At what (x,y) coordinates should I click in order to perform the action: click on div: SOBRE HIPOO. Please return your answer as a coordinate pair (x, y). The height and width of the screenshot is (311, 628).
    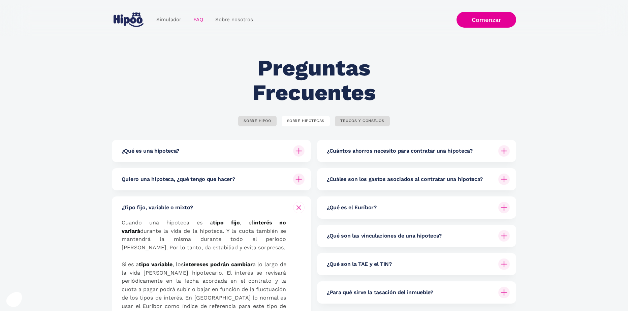
    Looking at the image, I should click on (257, 121).